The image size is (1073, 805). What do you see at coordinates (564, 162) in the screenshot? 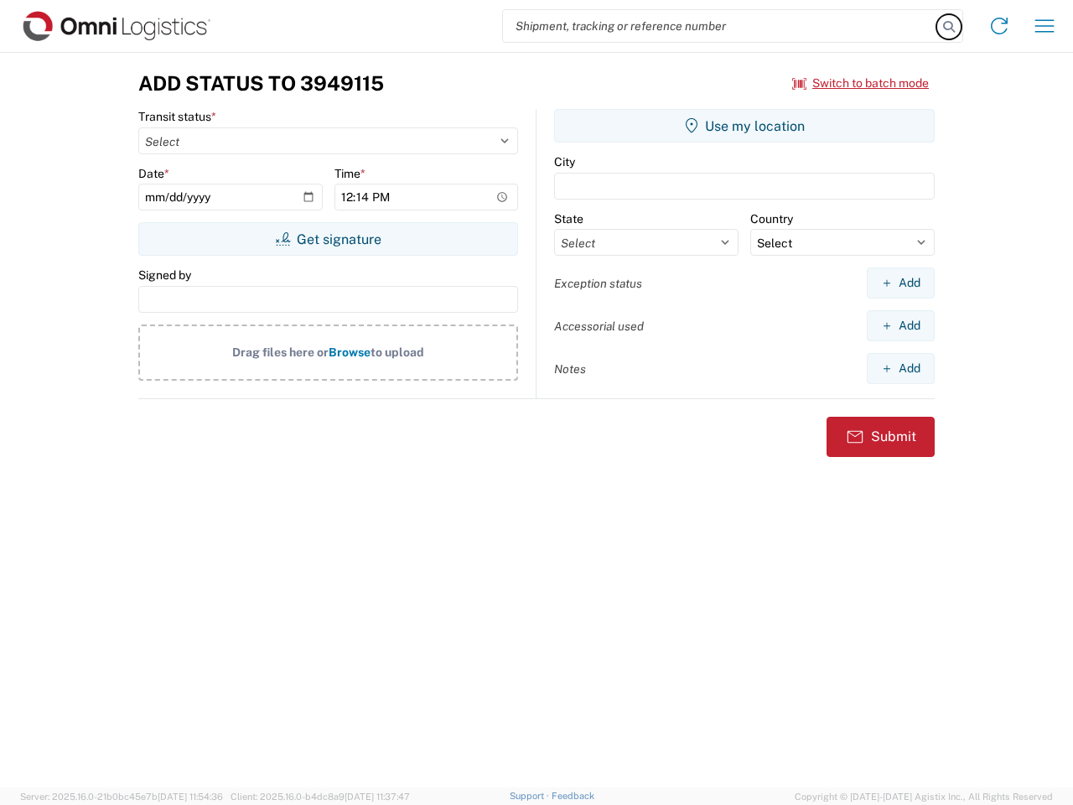
I see `label: City` at bounding box center [564, 162].